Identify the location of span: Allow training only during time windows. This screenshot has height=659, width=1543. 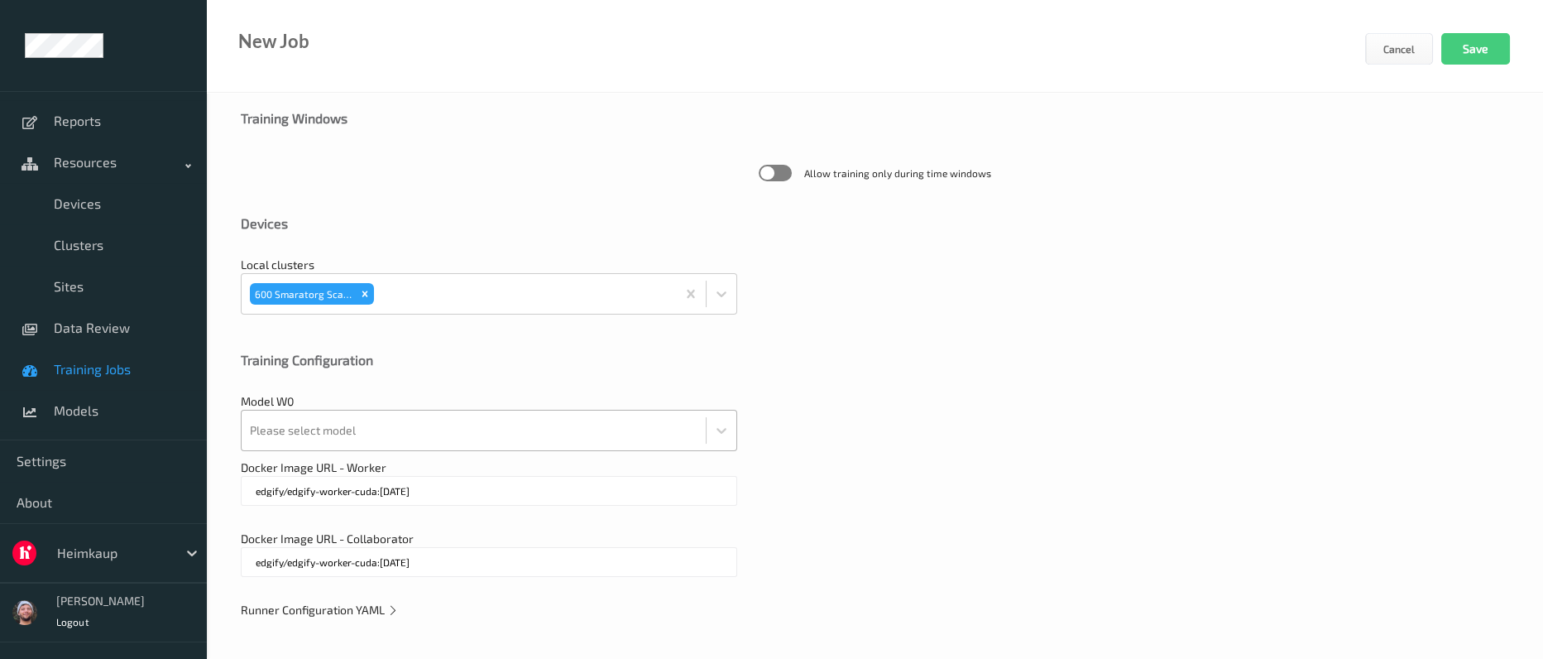
(898, 173).